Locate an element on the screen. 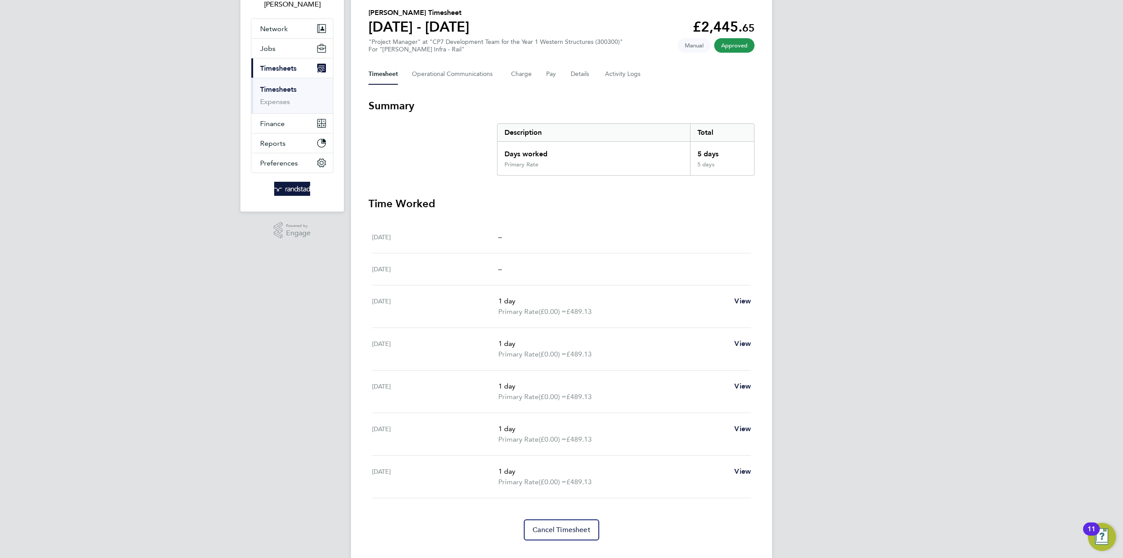  a: Expenses is located at coordinates (275, 101).